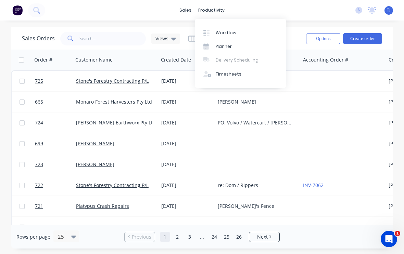 Image resolution: width=404 pixels, height=254 pixels. I want to click on div: Workflow, so click(226, 33).